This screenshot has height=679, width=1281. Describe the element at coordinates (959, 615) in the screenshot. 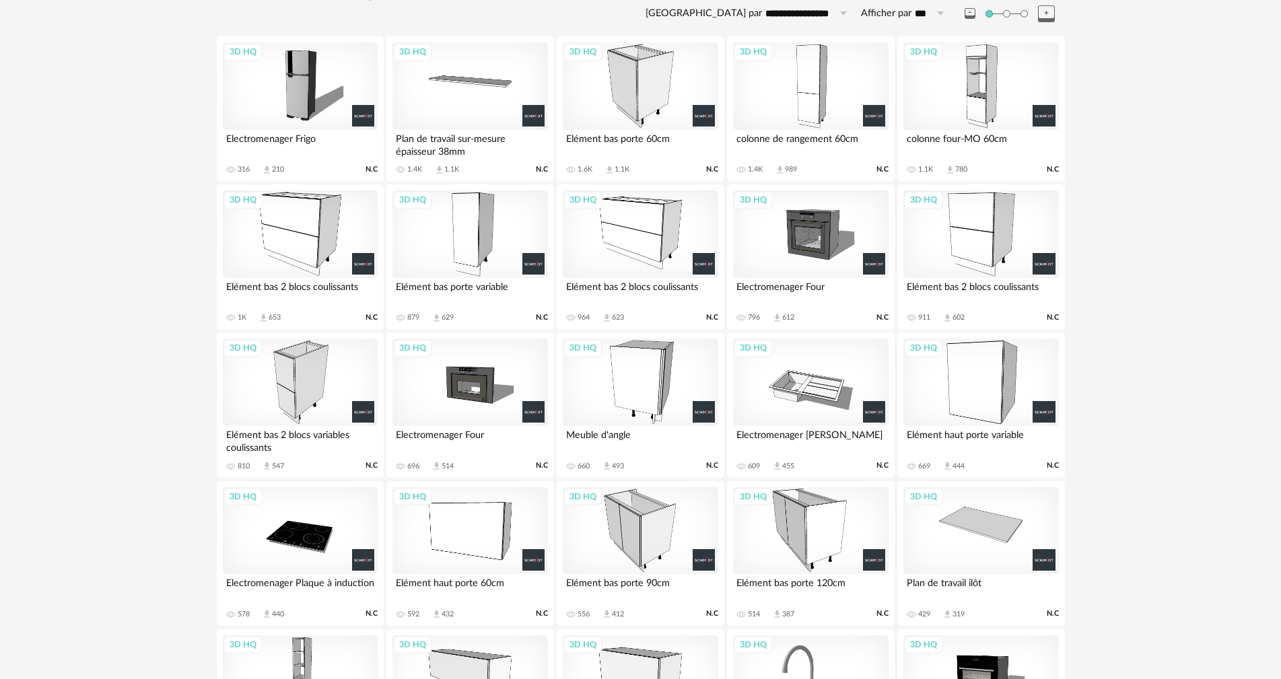

I see `div: 319` at that location.